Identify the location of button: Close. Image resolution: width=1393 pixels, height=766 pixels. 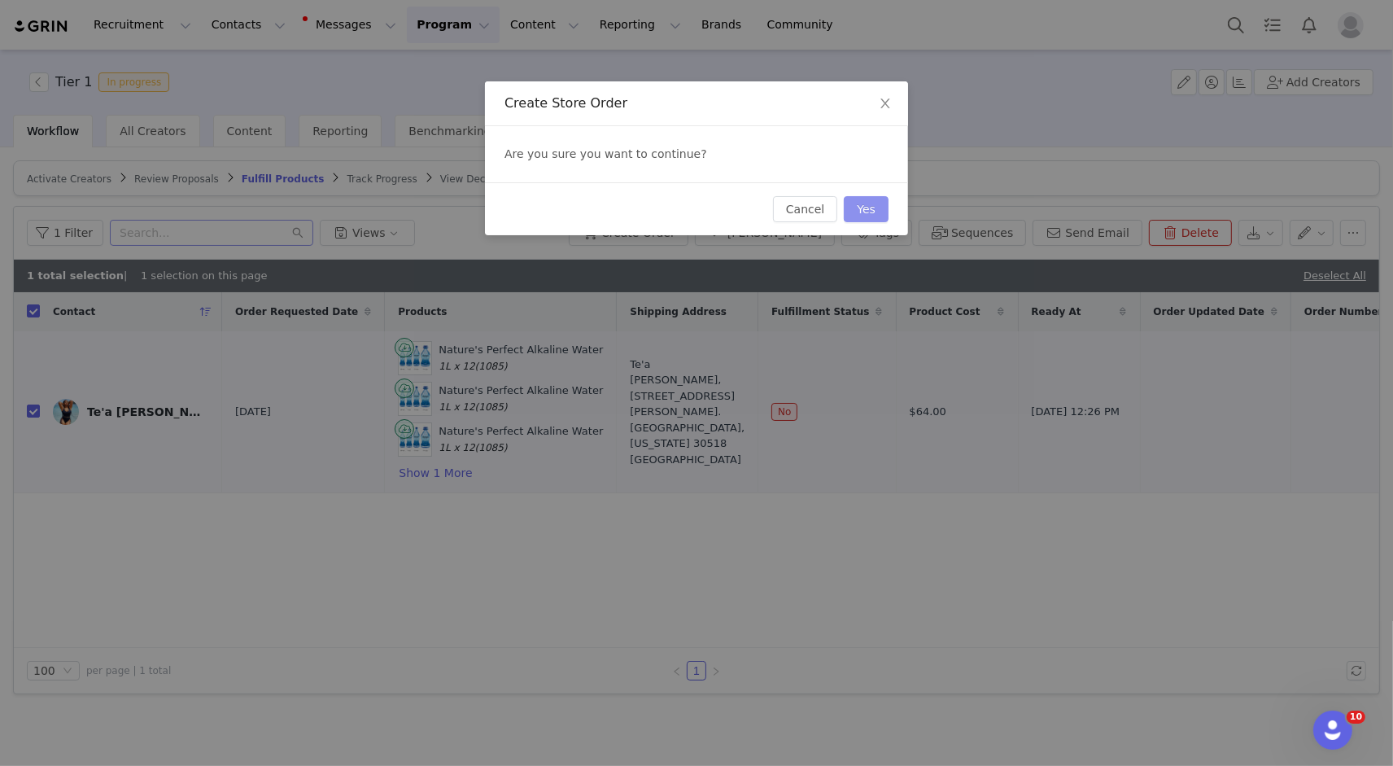
(885, 104).